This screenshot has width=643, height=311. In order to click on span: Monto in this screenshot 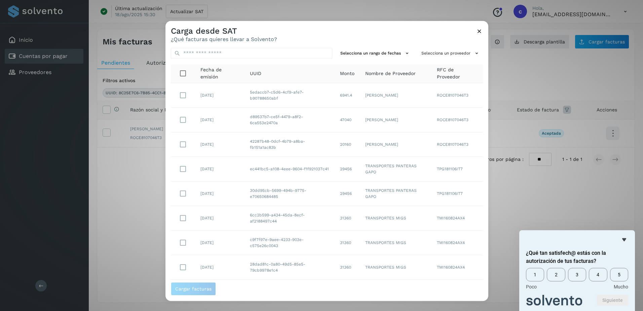, I will do `click(347, 73)`.